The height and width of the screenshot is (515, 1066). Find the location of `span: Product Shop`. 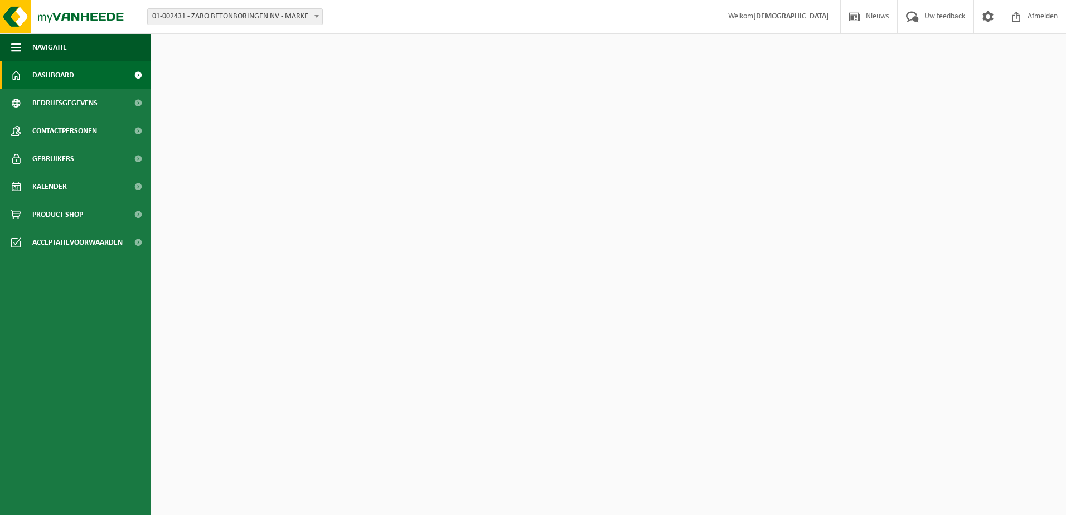

span: Product Shop is located at coordinates (57, 215).